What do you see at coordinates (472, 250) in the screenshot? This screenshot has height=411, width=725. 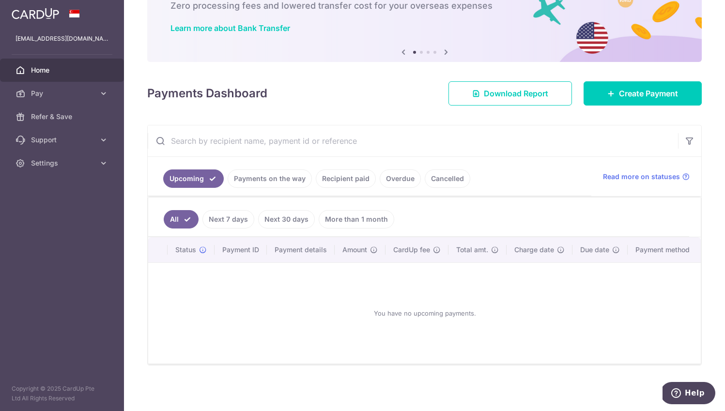 I see `span: Total amt.` at bounding box center [472, 250].